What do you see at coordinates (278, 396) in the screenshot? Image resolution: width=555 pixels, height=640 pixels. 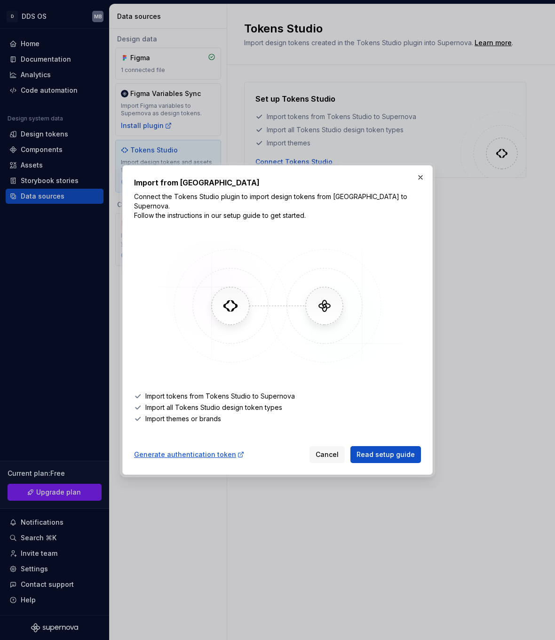 I see `li: Import tokens from Tokens Studio to Supernova` at bounding box center [278, 396].